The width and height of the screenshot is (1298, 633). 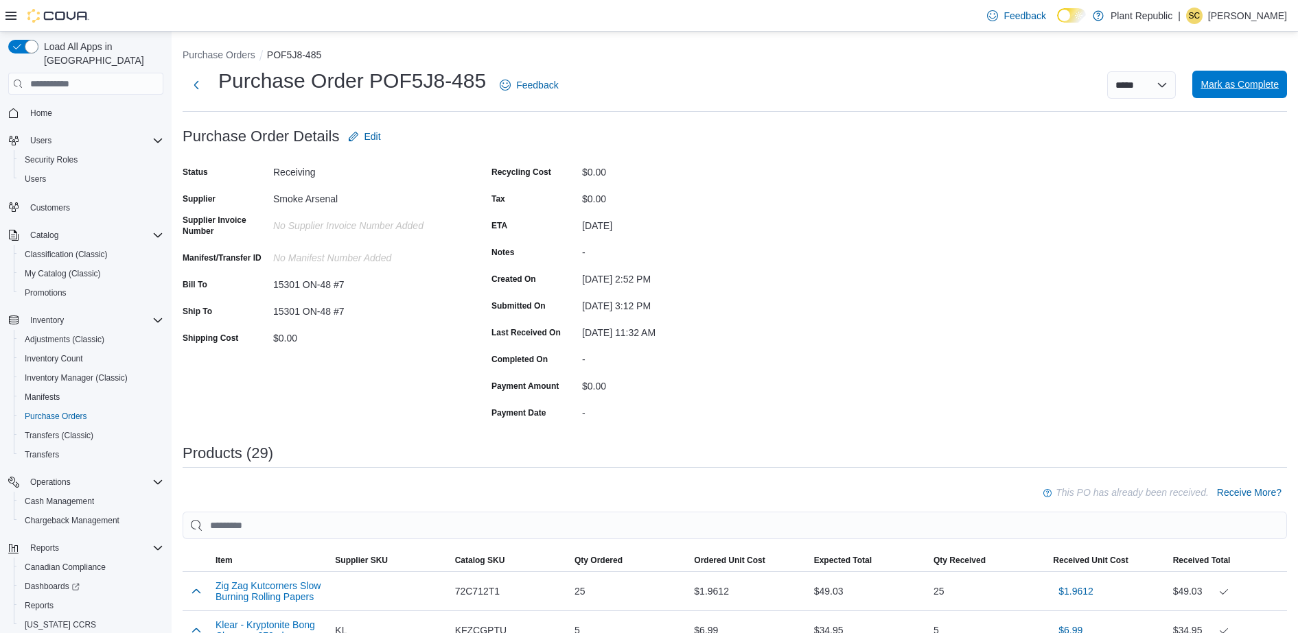 I want to click on button: Inventory, so click(x=47, y=320).